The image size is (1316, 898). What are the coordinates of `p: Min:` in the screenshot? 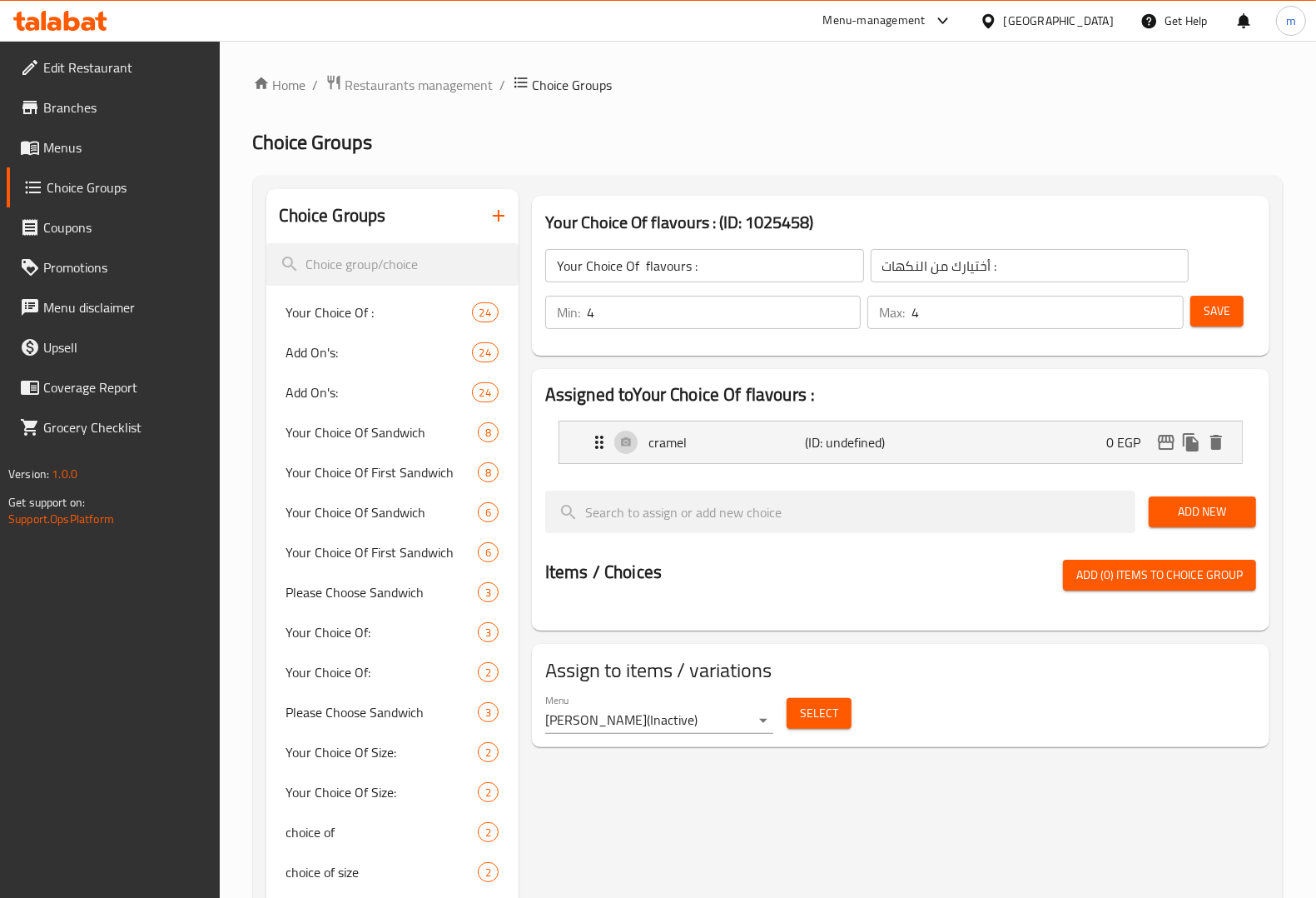 It's located at (569, 312).